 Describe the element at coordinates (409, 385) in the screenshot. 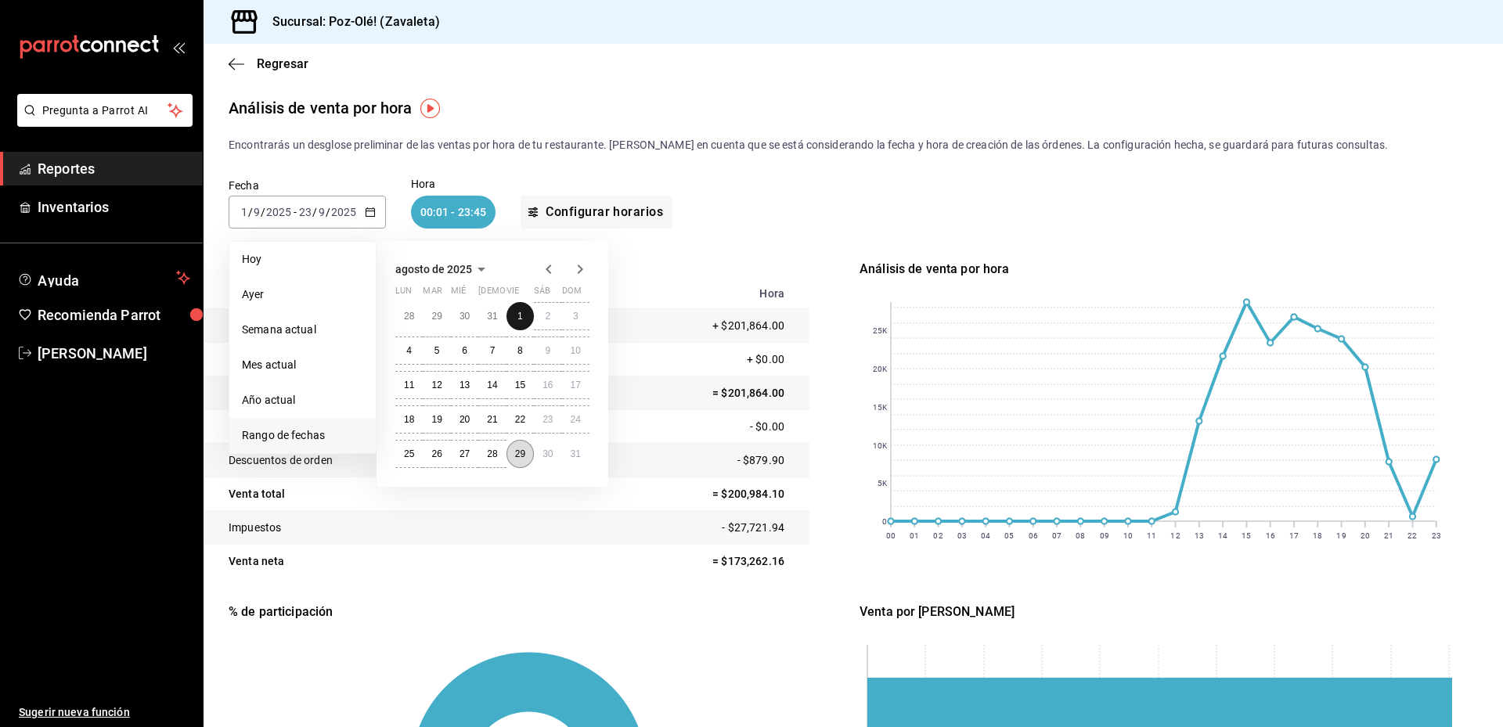

I see `button: 11 de agosto de 2025` at that location.